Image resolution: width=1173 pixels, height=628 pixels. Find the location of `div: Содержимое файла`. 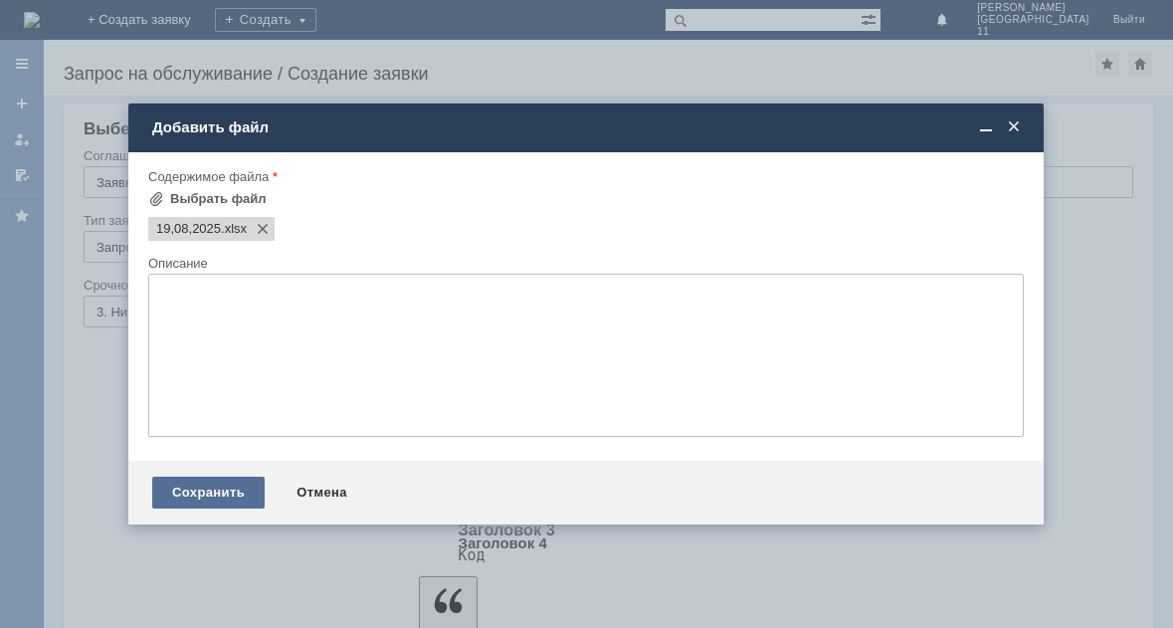

div: Содержимое файла is located at coordinates (584, 176).